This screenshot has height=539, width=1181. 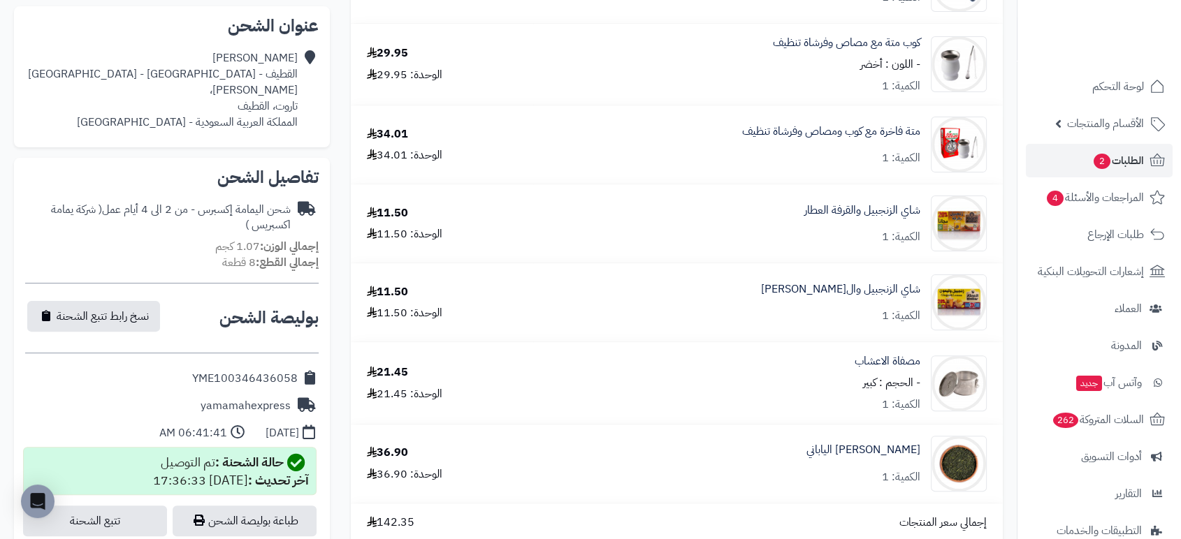 What do you see at coordinates (405, 155) in the screenshot?
I see `div: الوحدة: 34.01` at bounding box center [405, 155].